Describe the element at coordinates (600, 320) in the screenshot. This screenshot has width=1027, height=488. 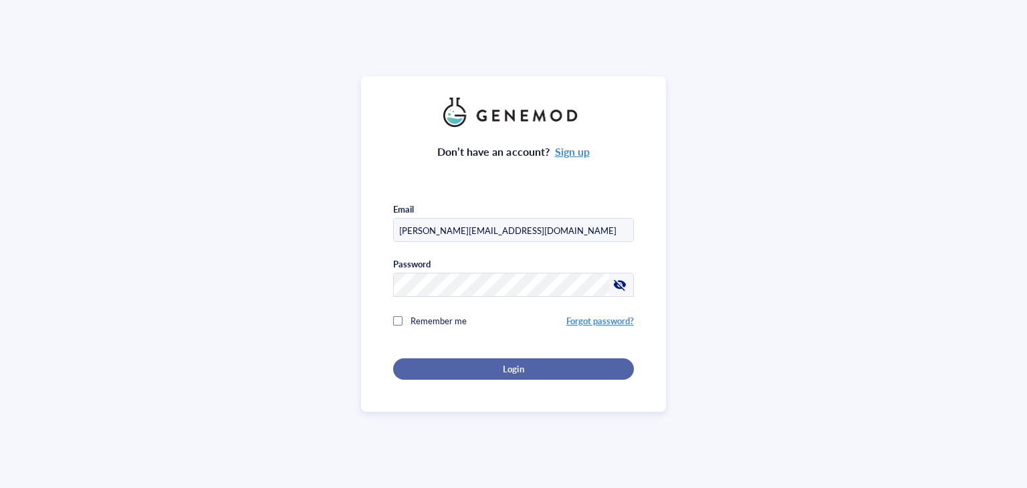
I see `a: Forgot password?` at that location.